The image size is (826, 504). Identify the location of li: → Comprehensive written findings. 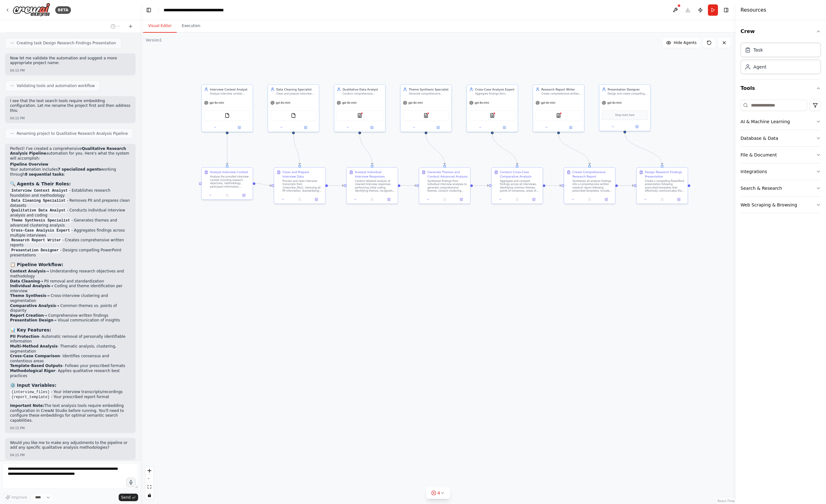
(70, 316).